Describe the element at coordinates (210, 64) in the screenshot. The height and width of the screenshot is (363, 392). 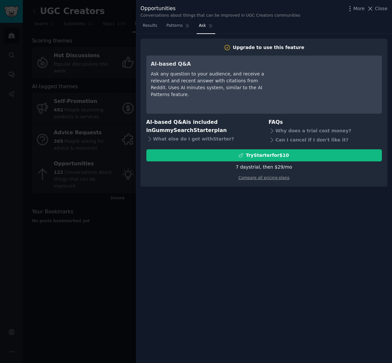
I see `h3: AI-based Q&A` at that location.